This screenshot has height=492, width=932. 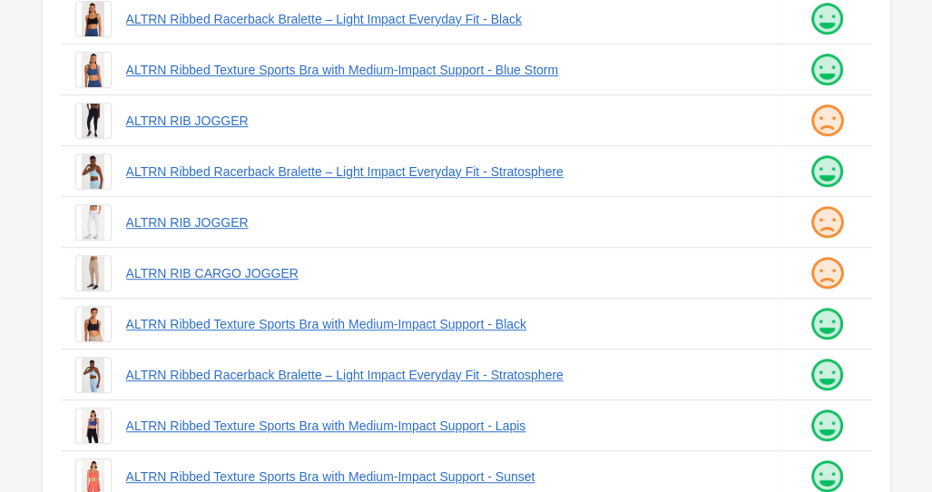 What do you see at coordinates (447, 324) in the screenshot?
I see `a: ALTRN Ribbed Texture Sports Bra with Medium-Impact Support - Black` at bounding box center [447, 324].